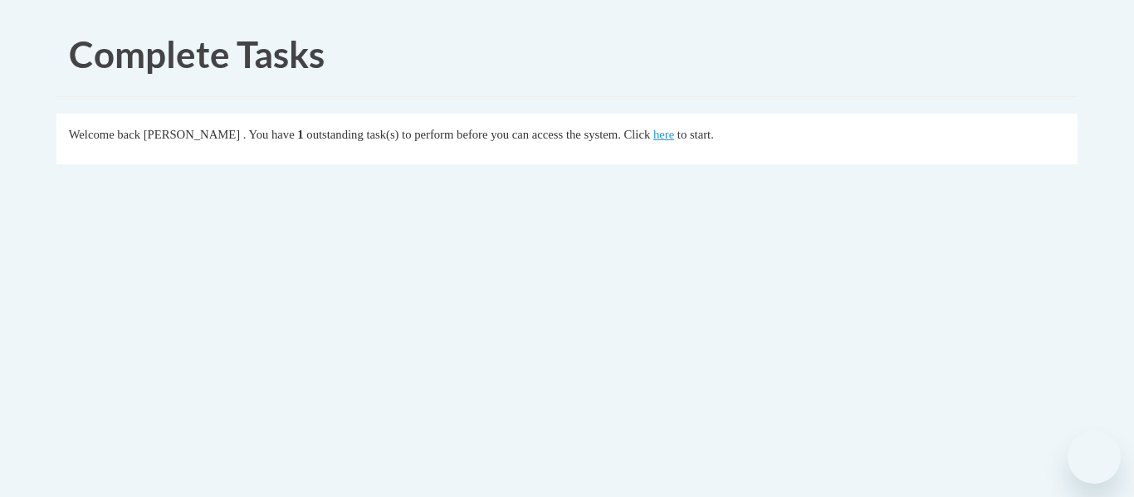  I want to click on span: Complete Tasks, so click(197, 54).